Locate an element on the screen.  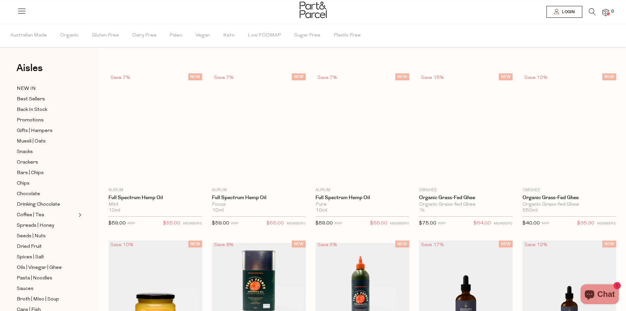
span: 550ml is located at coordinates (530, 210).